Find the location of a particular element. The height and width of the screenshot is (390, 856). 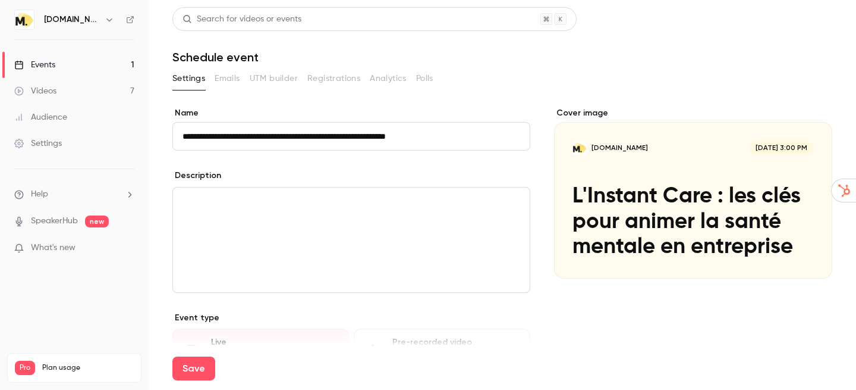

span: Help is located at coordinates (39, 194).